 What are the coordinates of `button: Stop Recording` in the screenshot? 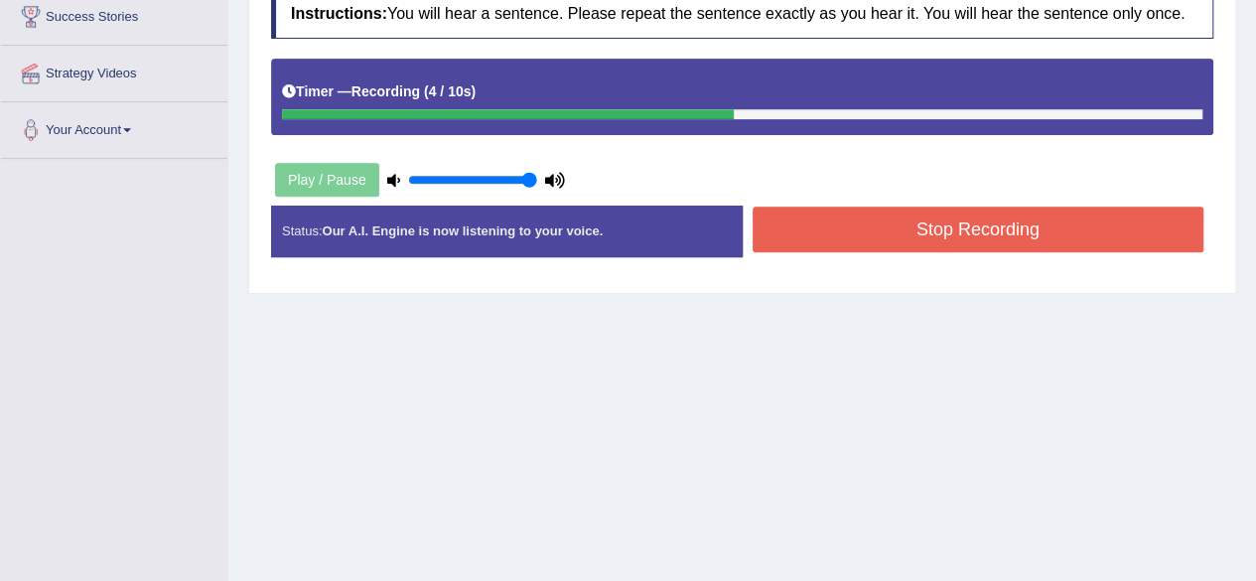 It's located at (978, 229).